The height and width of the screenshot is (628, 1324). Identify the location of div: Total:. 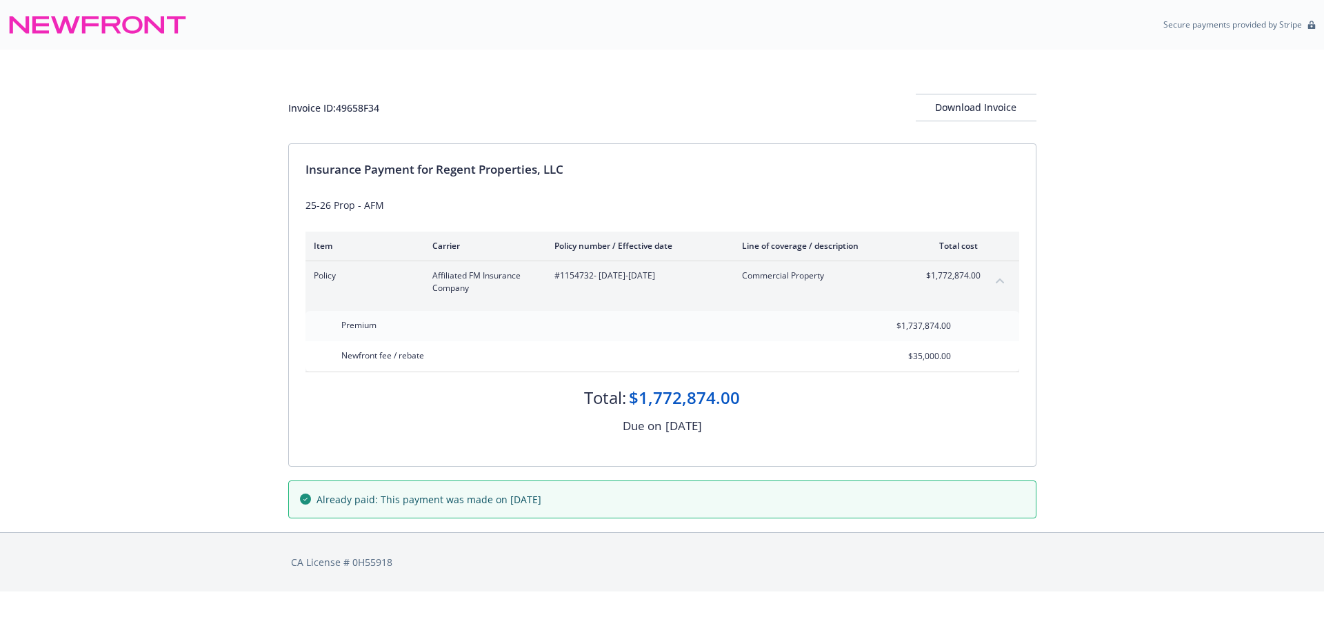
(605, 398).